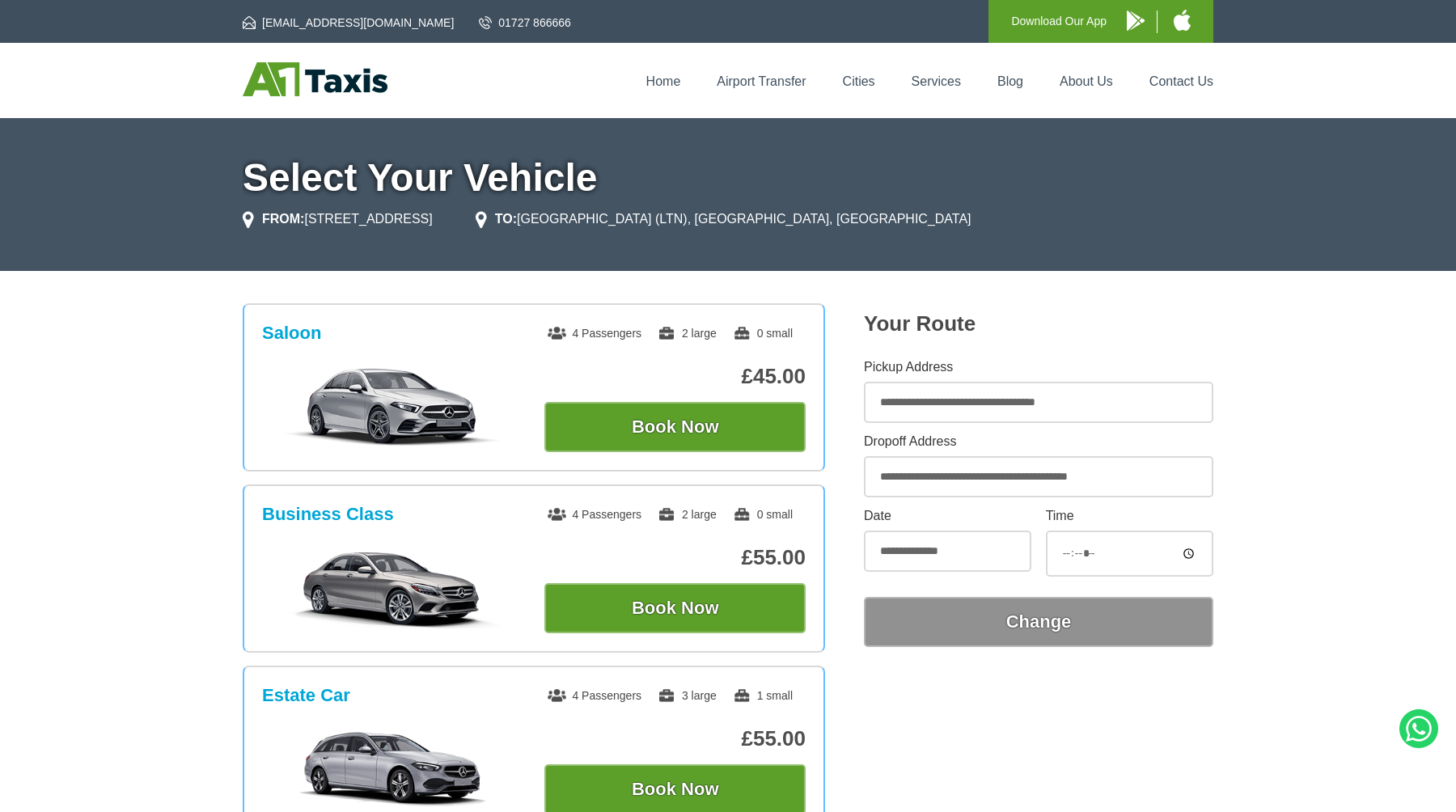  I want to click on a: Airport Transfer, so click(761, 81).